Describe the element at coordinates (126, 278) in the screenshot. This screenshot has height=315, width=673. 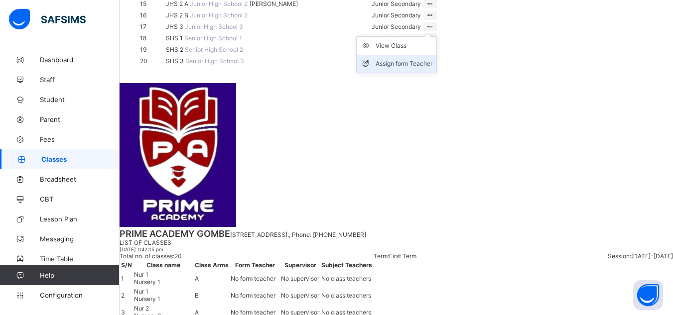
I see `td: 1` at that location.